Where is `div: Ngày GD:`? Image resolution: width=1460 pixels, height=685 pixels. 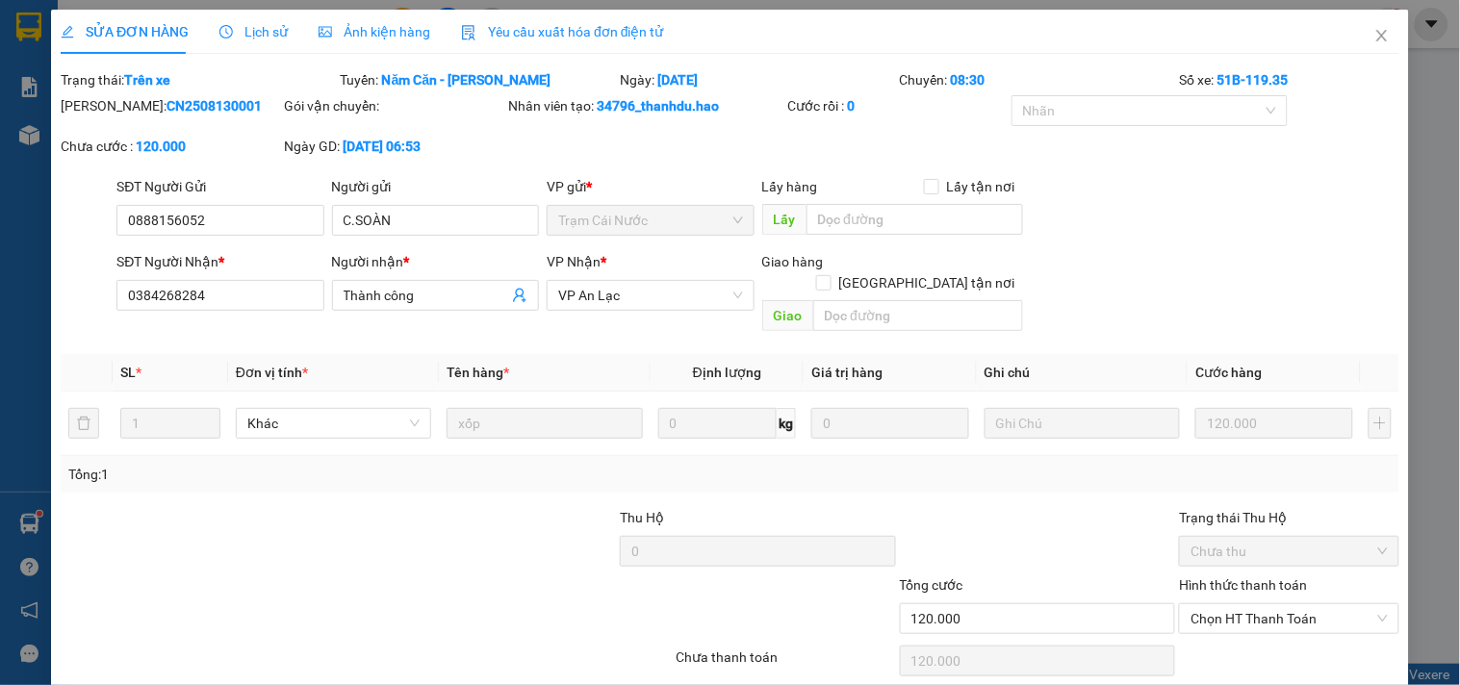
div: Ngày GD: is located at coordinates (395, 146).